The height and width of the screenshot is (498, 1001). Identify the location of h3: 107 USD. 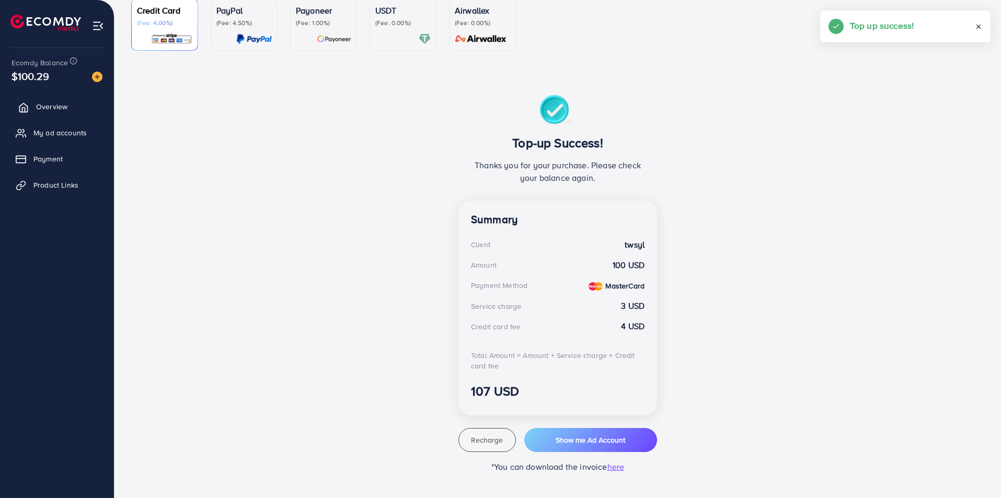
(558, 391).